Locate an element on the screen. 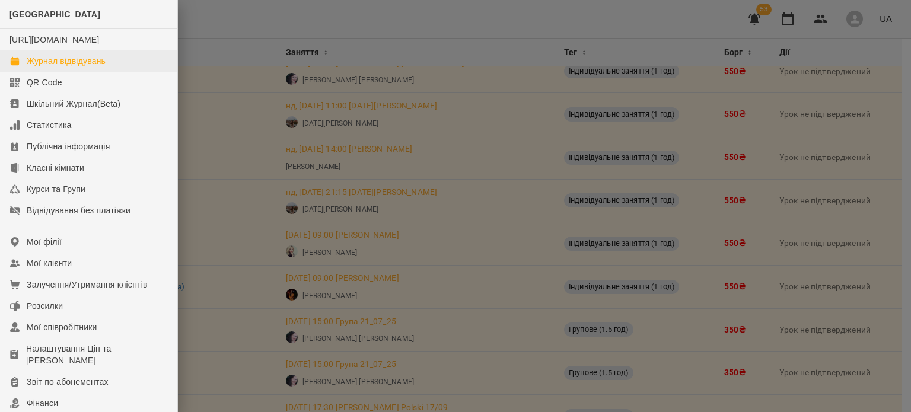 Image resolution: width=911 pixels, height=412 pixels. div: Відвідування без платіжки is located at coordinates (78, 211).